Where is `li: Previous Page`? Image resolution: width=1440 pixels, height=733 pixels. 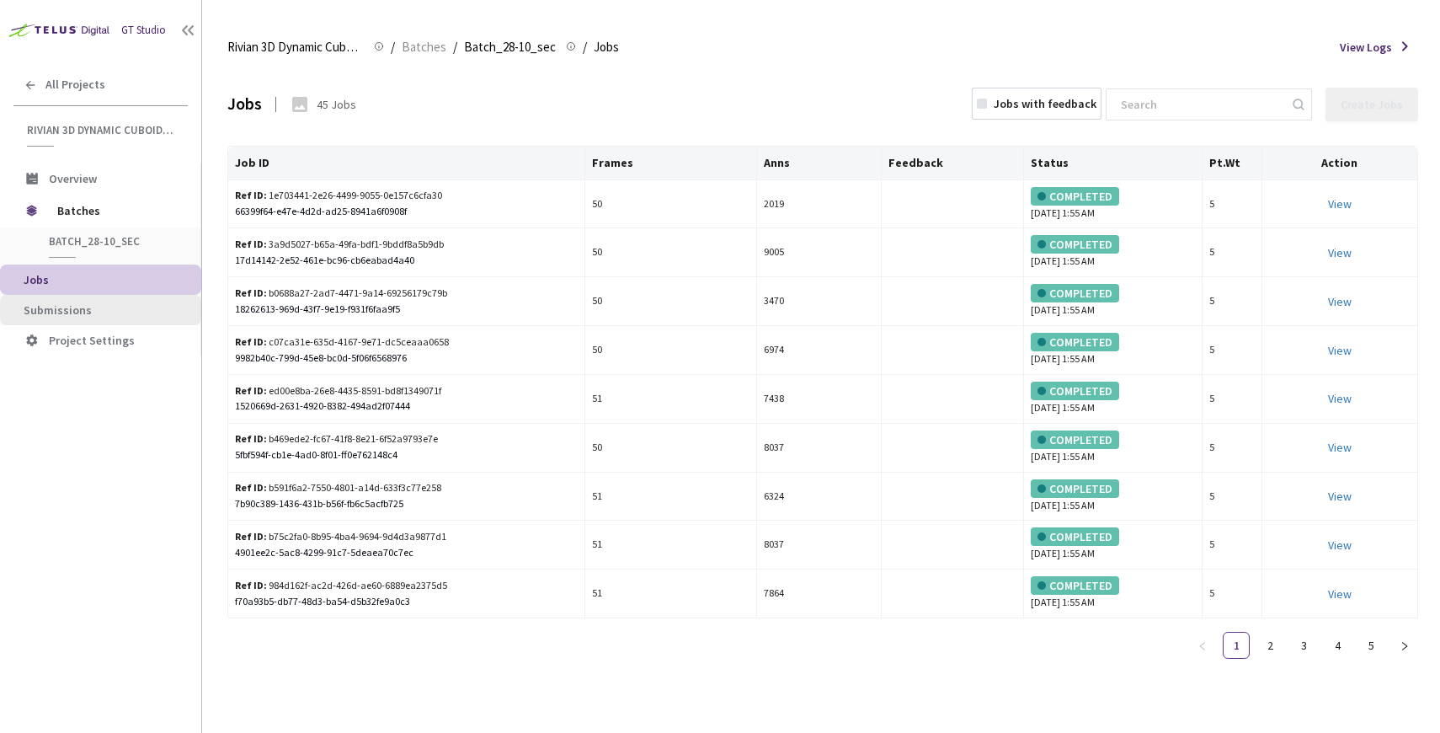
li: Previous Page is located at coordinates (1203, 645).